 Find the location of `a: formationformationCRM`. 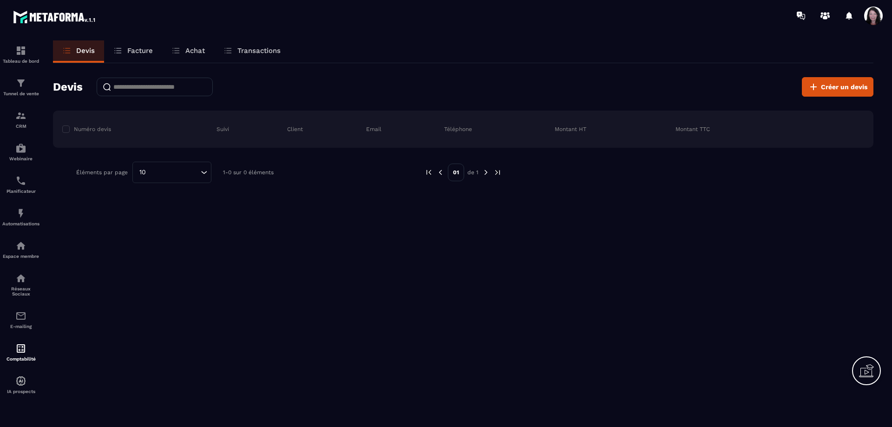

a: formationformationCRM is located at coordinates (21, 119).